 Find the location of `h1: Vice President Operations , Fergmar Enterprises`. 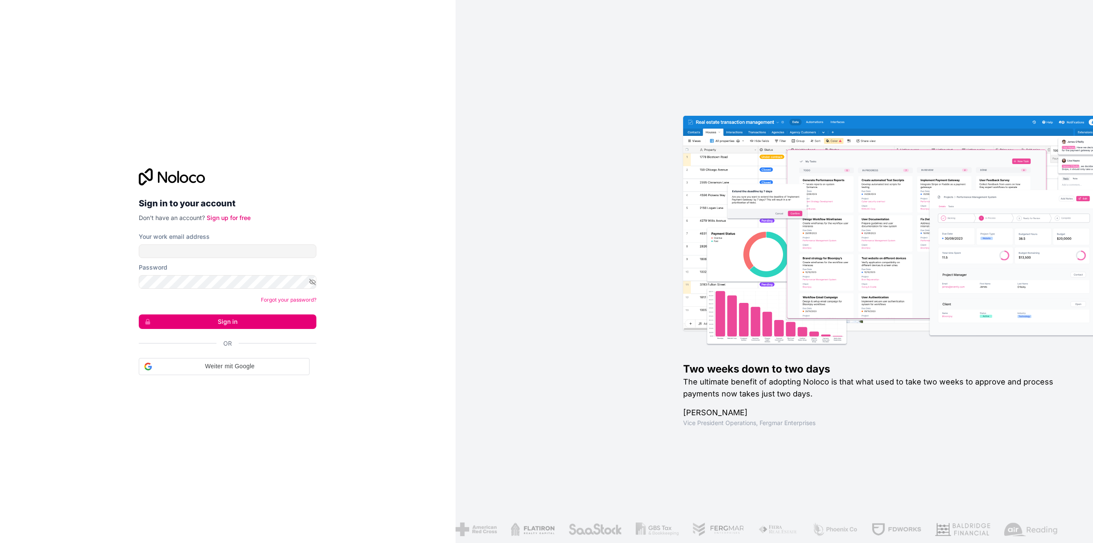

h1: Vice President Operations , Fergmar Enterprises is located at coordinates (874, 423).